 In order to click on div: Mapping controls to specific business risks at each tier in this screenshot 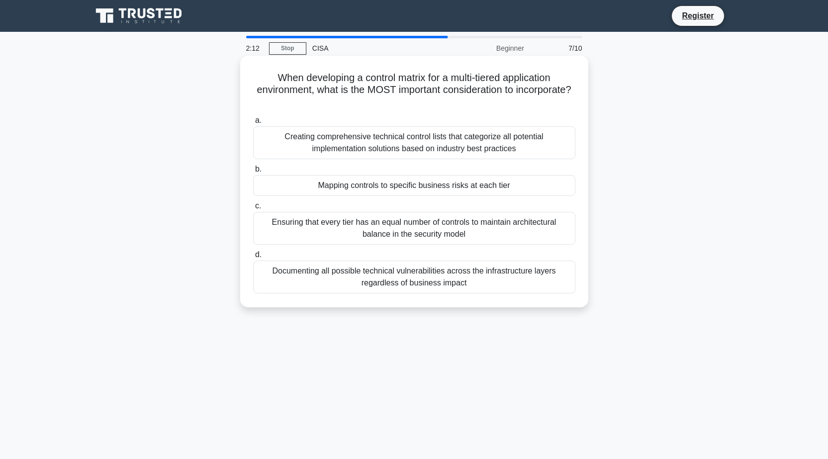, I will do `click(414, 186)`.